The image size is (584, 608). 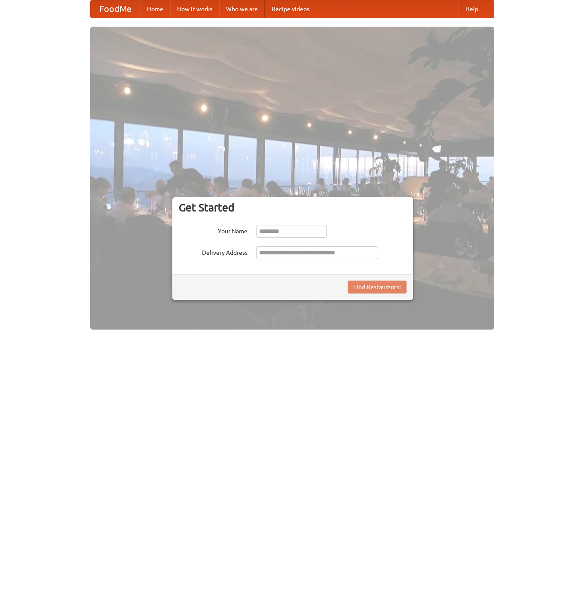 What do you see at coordinates (115, 9) in the screenshot?
I see `a: FoodMe` at bounding box center [115, 9].